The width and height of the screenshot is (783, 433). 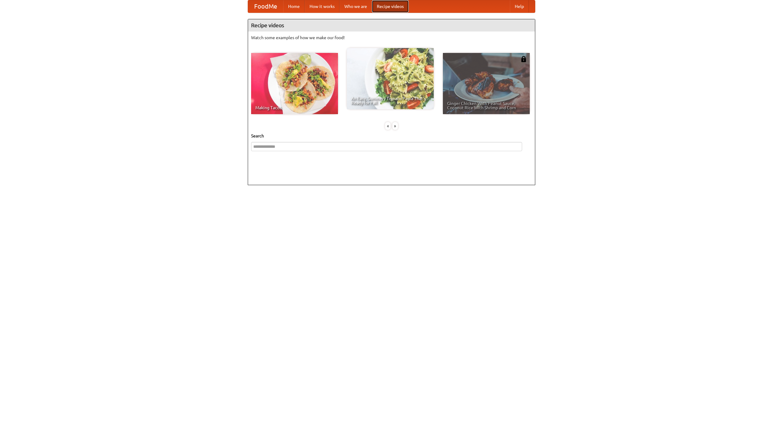 I want to click on a: How it works, so click(x=322, y=6).